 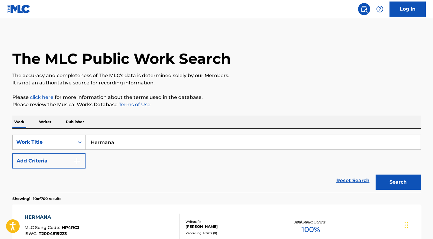 I want to click on span: ISWC :, so click(x=31, y=233).